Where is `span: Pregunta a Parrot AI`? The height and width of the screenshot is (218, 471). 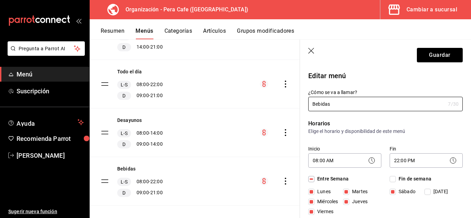 span: Pregunta a Parrot AI is located at coordinates (46, 49).